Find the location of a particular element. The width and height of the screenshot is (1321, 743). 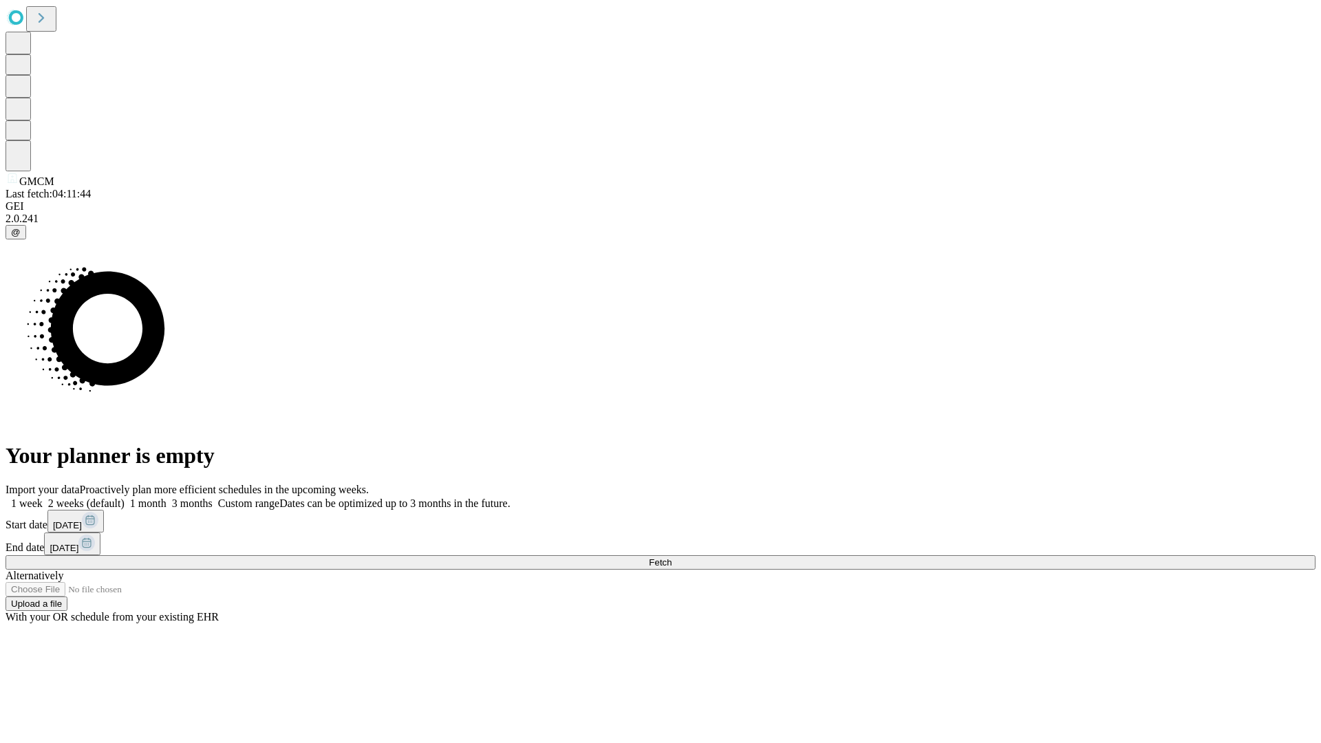

div: GEI is located at coordinates (660, 206).